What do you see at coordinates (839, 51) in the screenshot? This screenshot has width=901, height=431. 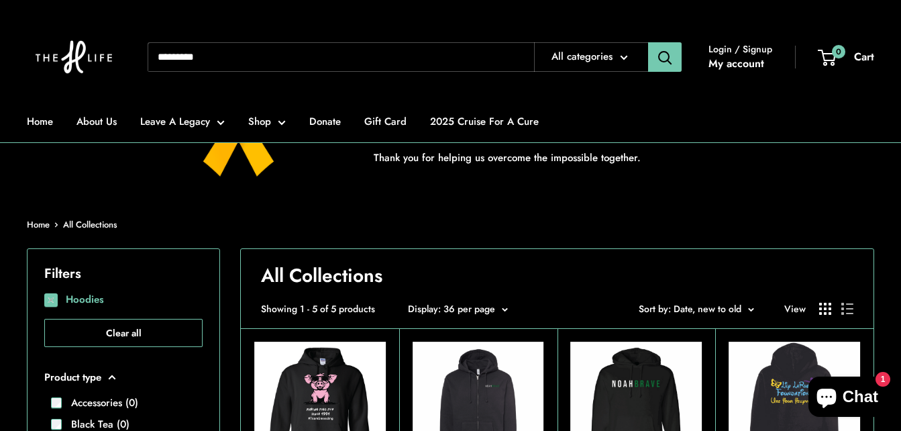 I see `span: 0` at bounding box center [839, 51].